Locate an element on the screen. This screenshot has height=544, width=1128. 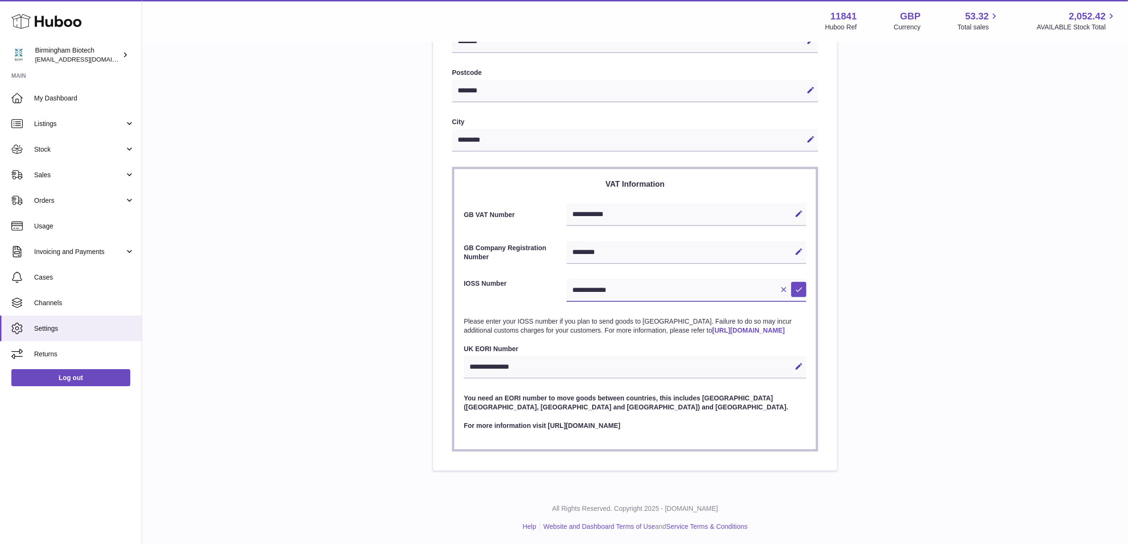
h3: VAT Information is located at coordinates (635, 184).